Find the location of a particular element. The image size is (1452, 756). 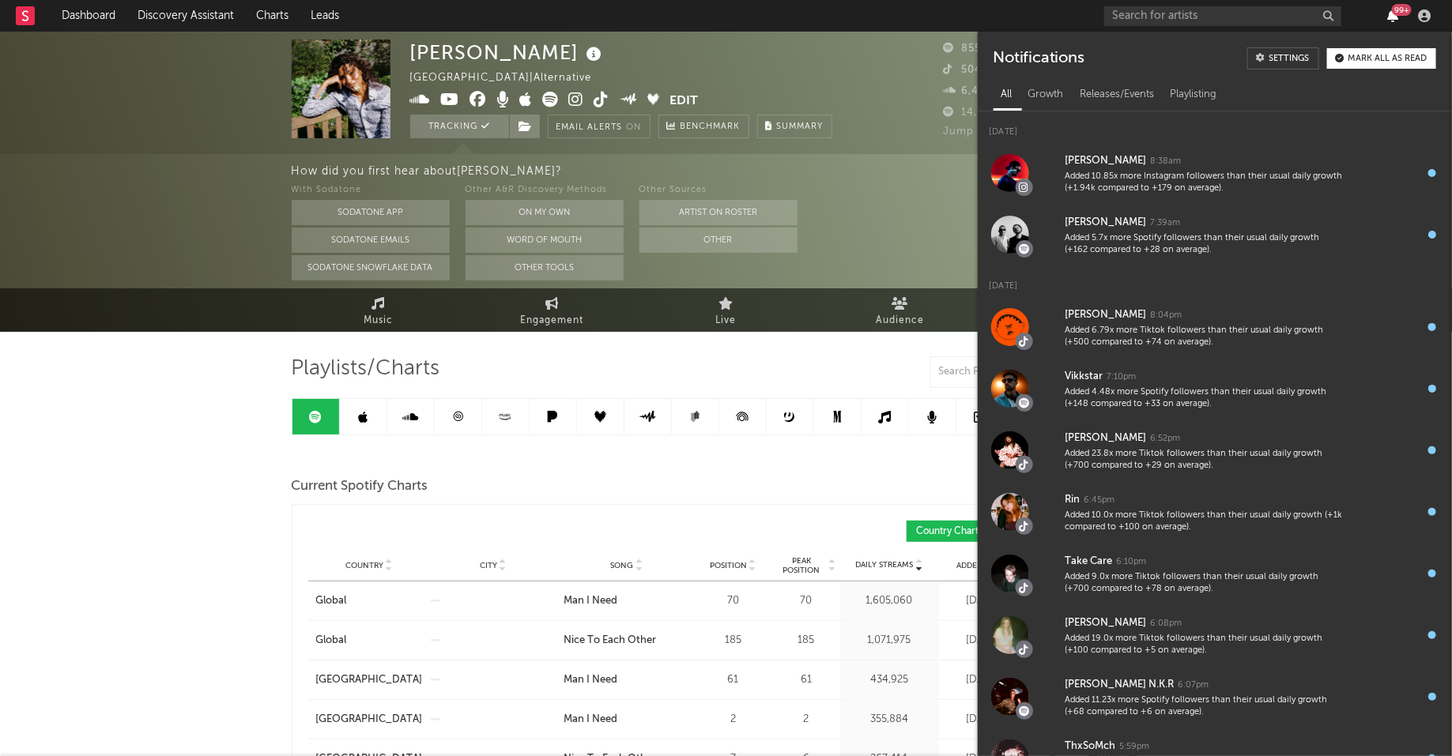

div: 8:38am is located at coordinates (1165, 161).